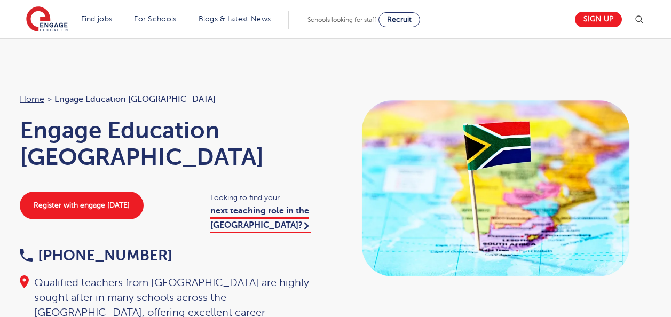  I want to click on span: Recruit, so click(399, 19).